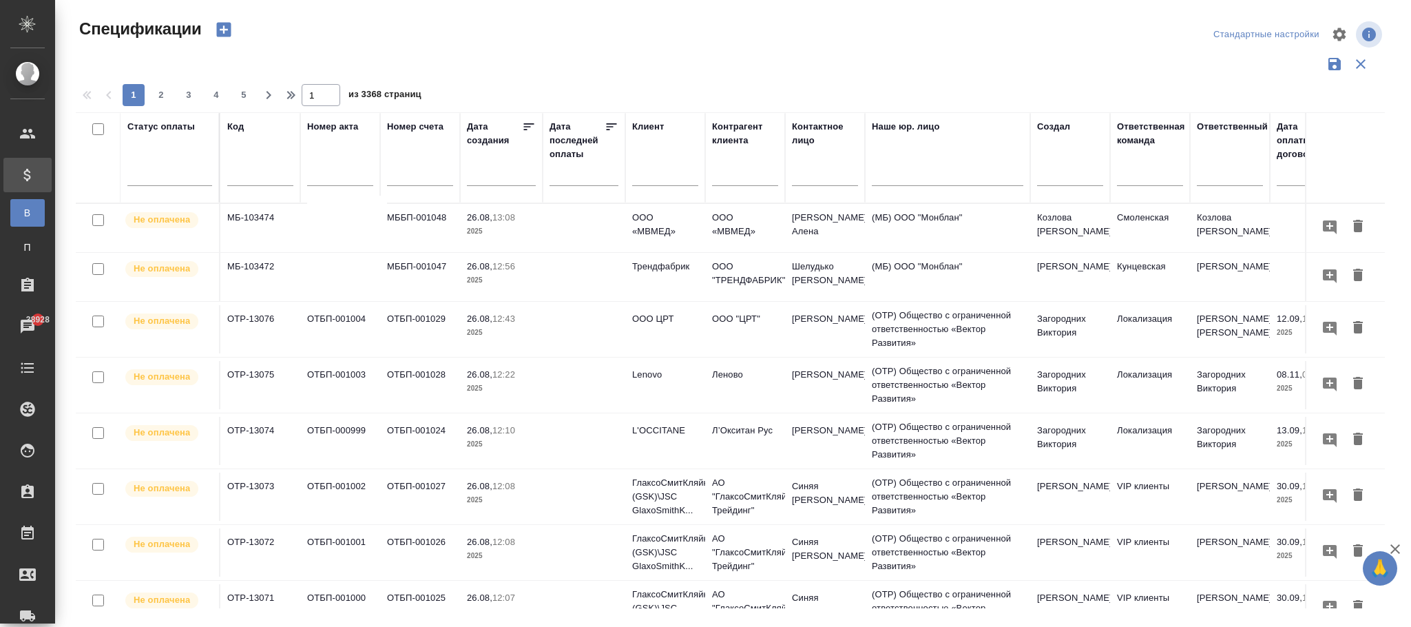  What do you see at coordinates (415, 127) in the screenshot?
I see `div: Номер счета` at bounding box center [415, 127].